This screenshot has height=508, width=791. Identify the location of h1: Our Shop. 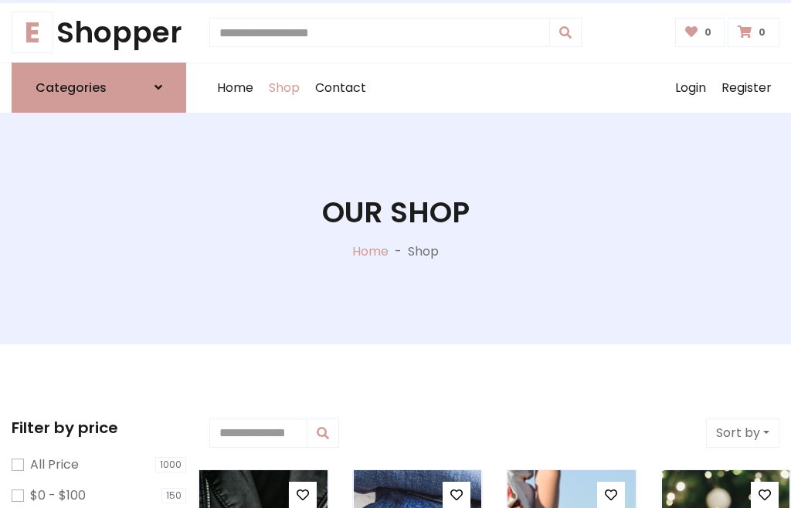
(395, 212).